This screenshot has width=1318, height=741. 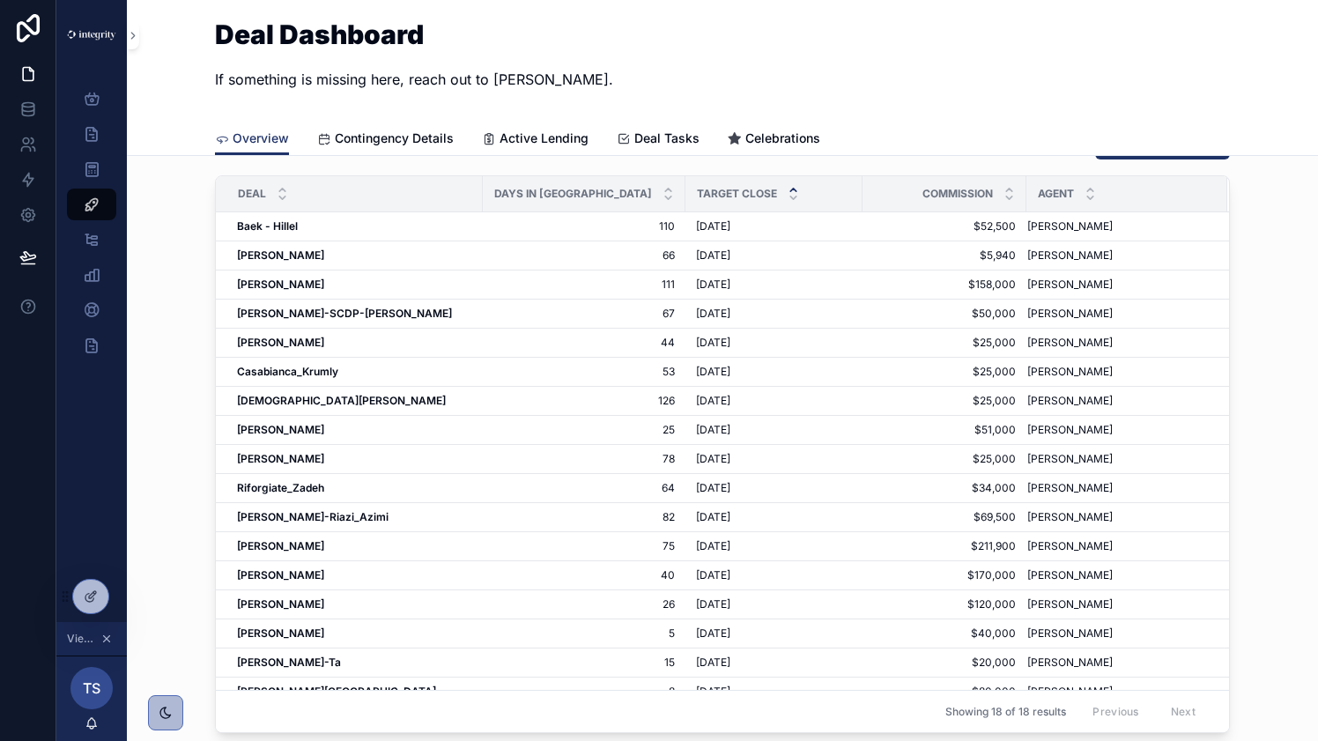 What do you see at coordinates (945, 430) in the screenshot?
I see `span: $51,000` at bounding box center [945, 430].